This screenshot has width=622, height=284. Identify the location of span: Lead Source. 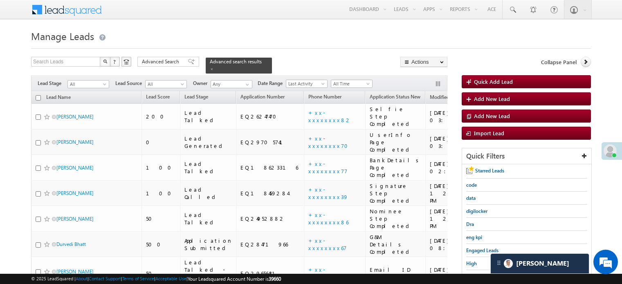
(130, 83).